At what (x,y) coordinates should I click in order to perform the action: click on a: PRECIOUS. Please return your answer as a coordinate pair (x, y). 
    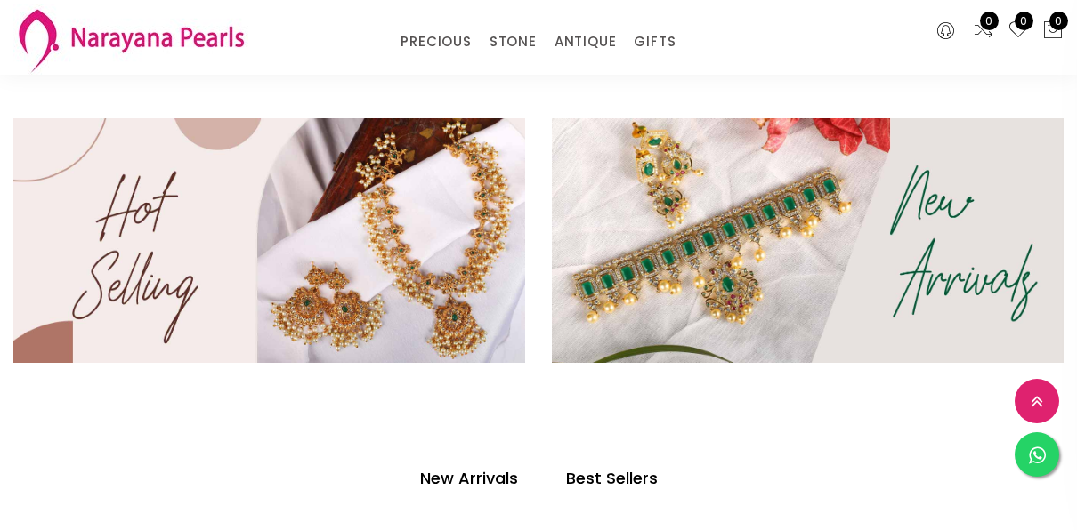
    Looking at the image, I should click on (435, 42).